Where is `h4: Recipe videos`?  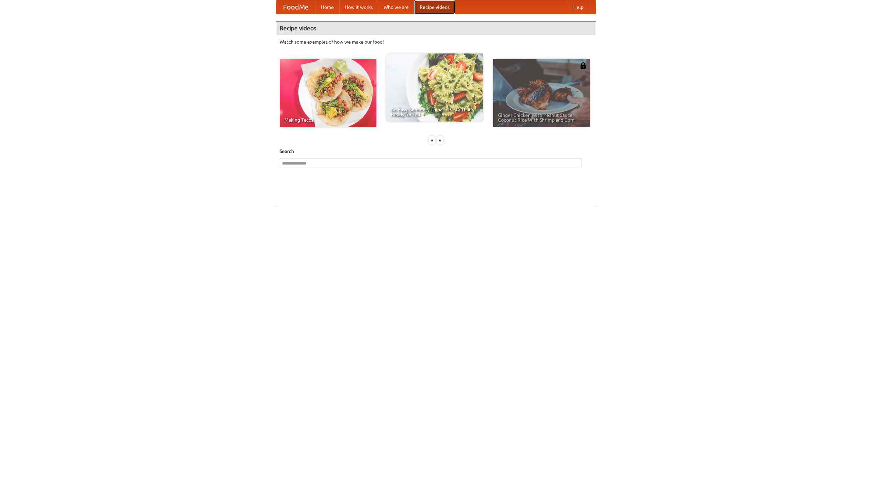
h4: Recipe videos is located at coordinates (436, 28).